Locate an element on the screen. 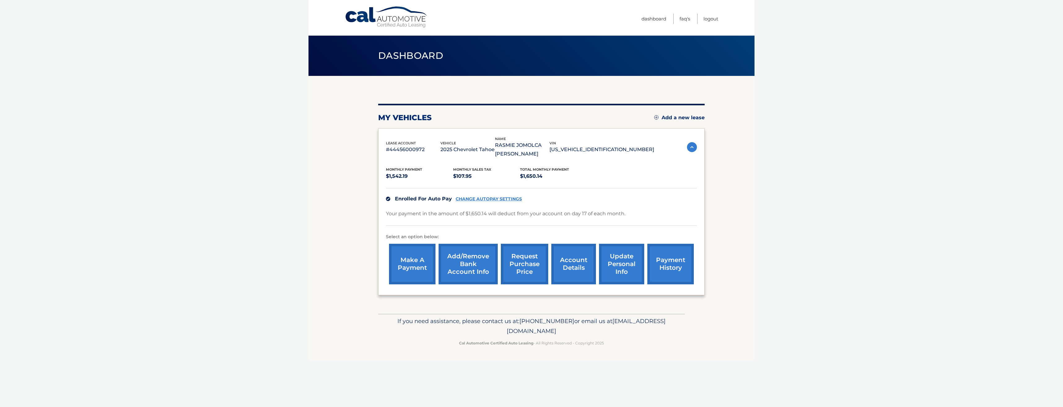  a: Add/Remove bank account info is located at coordinates (468, 264).